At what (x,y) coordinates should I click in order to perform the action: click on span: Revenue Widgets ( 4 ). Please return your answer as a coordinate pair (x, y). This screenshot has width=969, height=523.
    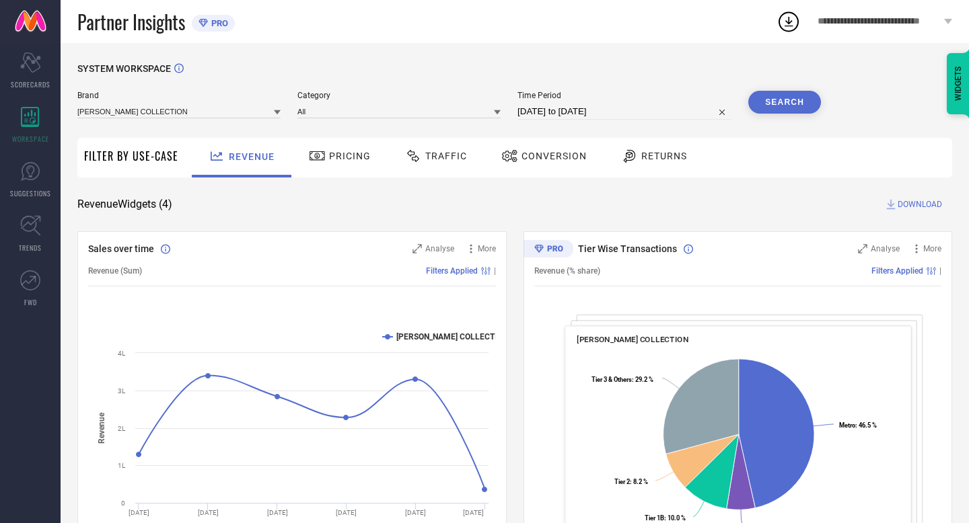
    Looking at the image, I should click on (124, 205).